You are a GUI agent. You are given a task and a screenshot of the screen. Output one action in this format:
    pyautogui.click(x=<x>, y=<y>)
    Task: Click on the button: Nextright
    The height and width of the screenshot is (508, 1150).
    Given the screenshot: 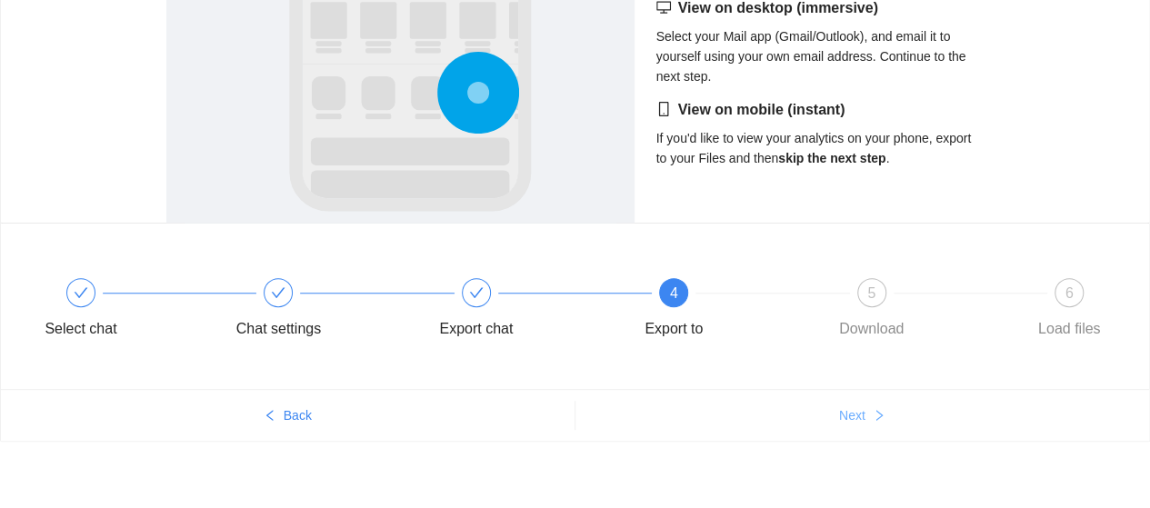 What is the action you would take?
    pyautogui.click(x=863, y=416)
    